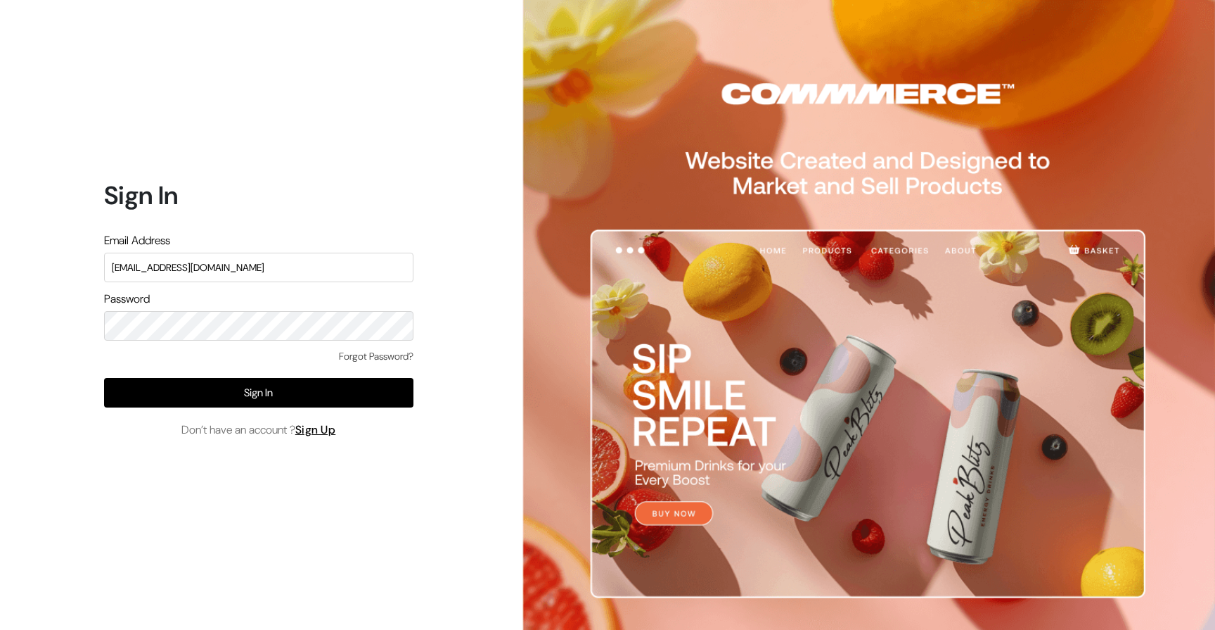 This screenshot has width=1215, height=630. What do you see at coordinates (316, 429) in the screenshot?
I see `a: Sign Up` at bounding box center [316, 429].